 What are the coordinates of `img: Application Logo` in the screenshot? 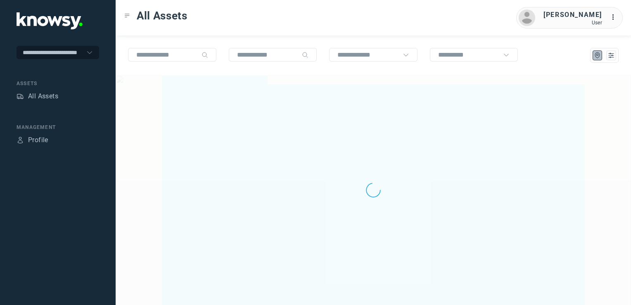 It's located at (50, 21).